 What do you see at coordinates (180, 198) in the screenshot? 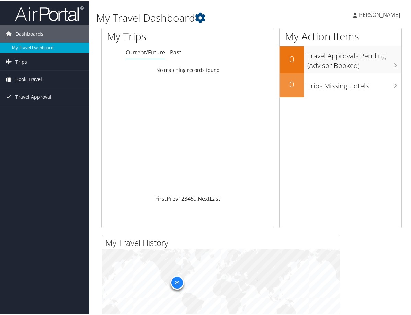
I see `a: 1` at bounding box center [180, 198].